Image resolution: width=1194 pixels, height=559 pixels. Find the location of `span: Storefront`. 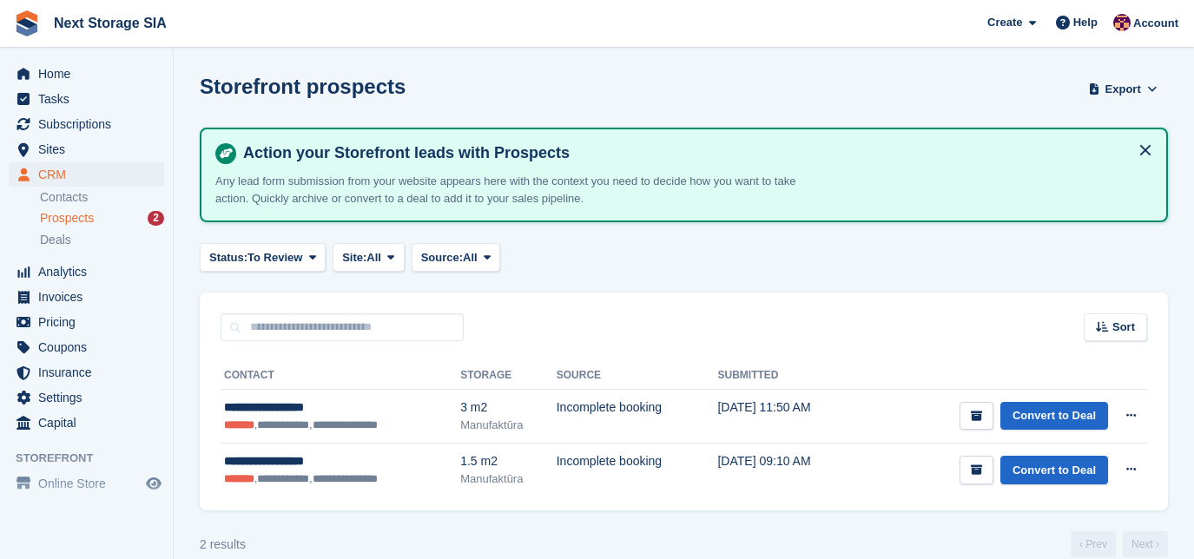

span: Storefront is located at coordinates (94, 459).